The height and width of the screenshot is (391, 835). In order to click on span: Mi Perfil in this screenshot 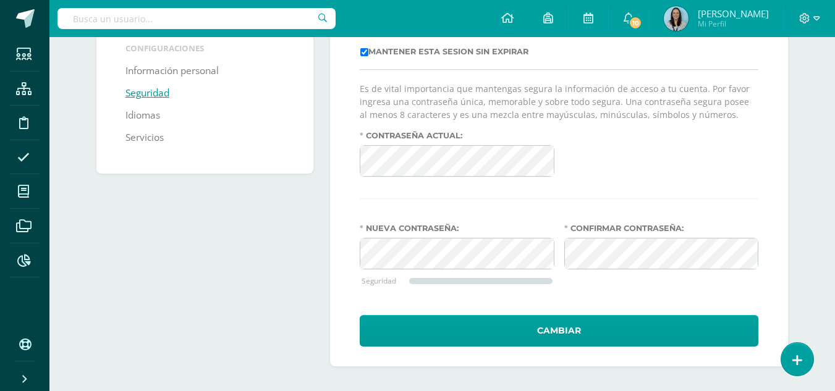, I will do `click(733, 23)`.